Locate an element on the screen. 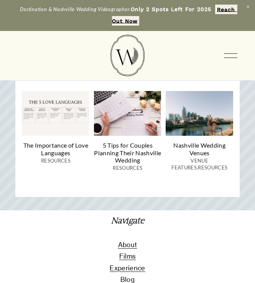 The height and width of the screenshot is (283, 255). span: About is located at coordinates (127, 245).